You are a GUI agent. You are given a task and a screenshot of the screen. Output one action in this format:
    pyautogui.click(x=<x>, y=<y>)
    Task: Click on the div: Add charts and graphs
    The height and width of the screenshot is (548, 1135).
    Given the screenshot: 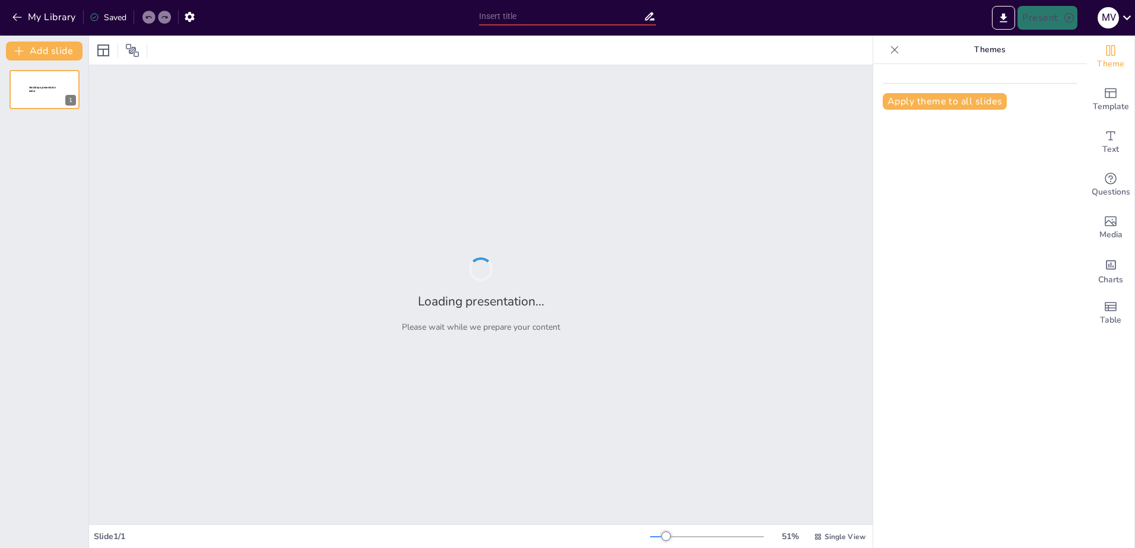 What is the action you would take?
    pyautogui.click(x=1110, y=271)
    